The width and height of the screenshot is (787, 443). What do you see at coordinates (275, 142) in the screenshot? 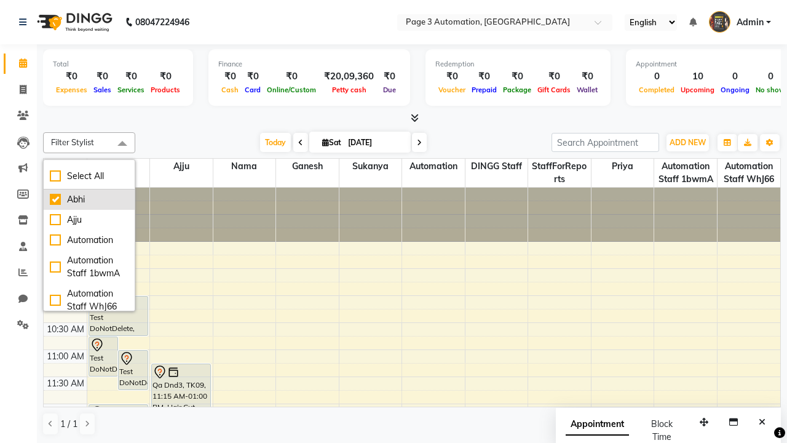
I see `span: Today` at bounding box center [275, 142].